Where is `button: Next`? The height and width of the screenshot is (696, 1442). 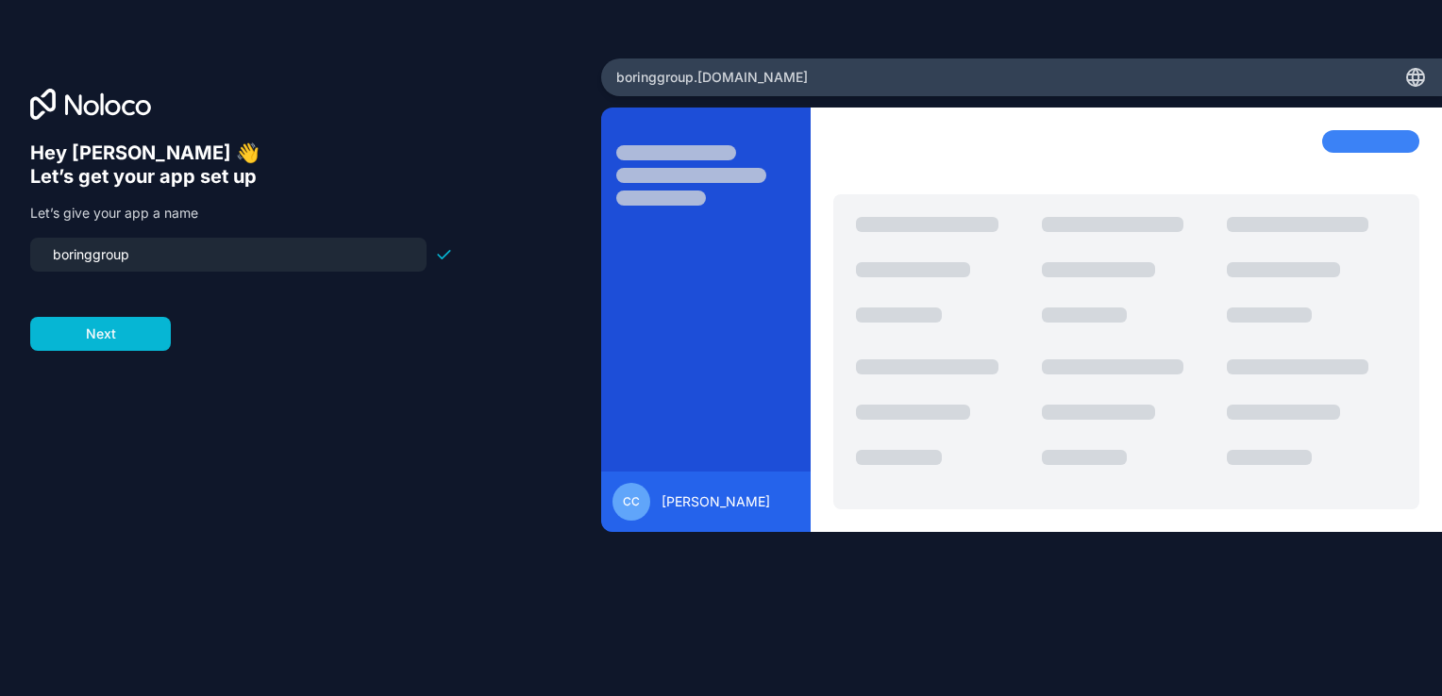
button: Next is located at coordinates (100, 334).